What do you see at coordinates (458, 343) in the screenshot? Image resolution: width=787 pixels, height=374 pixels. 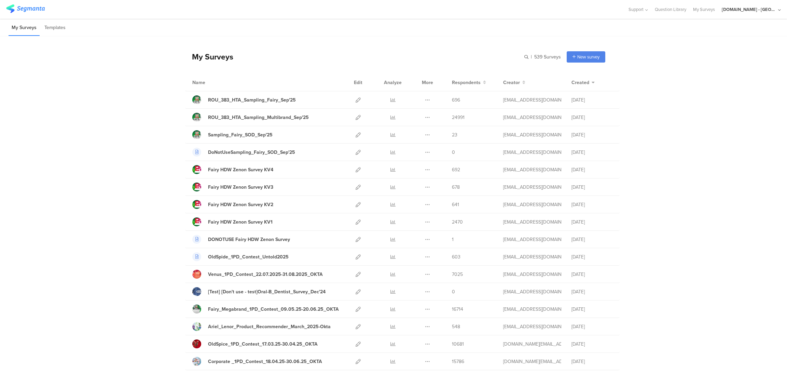 I see `span: 10681` at bounding box center [458, 343].